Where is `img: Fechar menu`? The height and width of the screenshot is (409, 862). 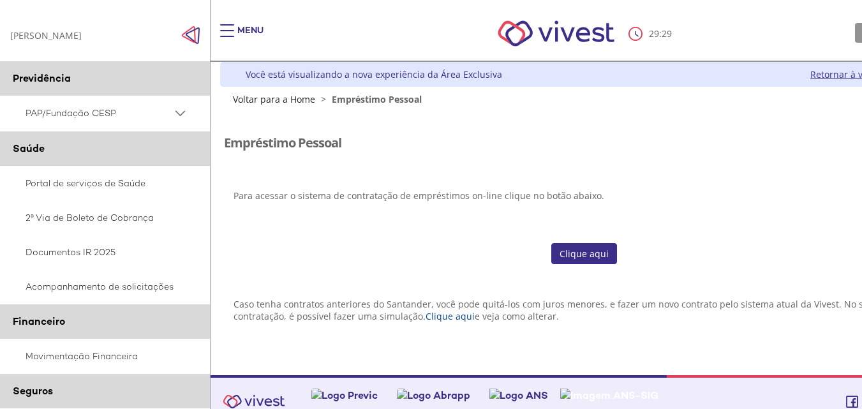
img: Fechar menu is located at coordinates (191, 35).